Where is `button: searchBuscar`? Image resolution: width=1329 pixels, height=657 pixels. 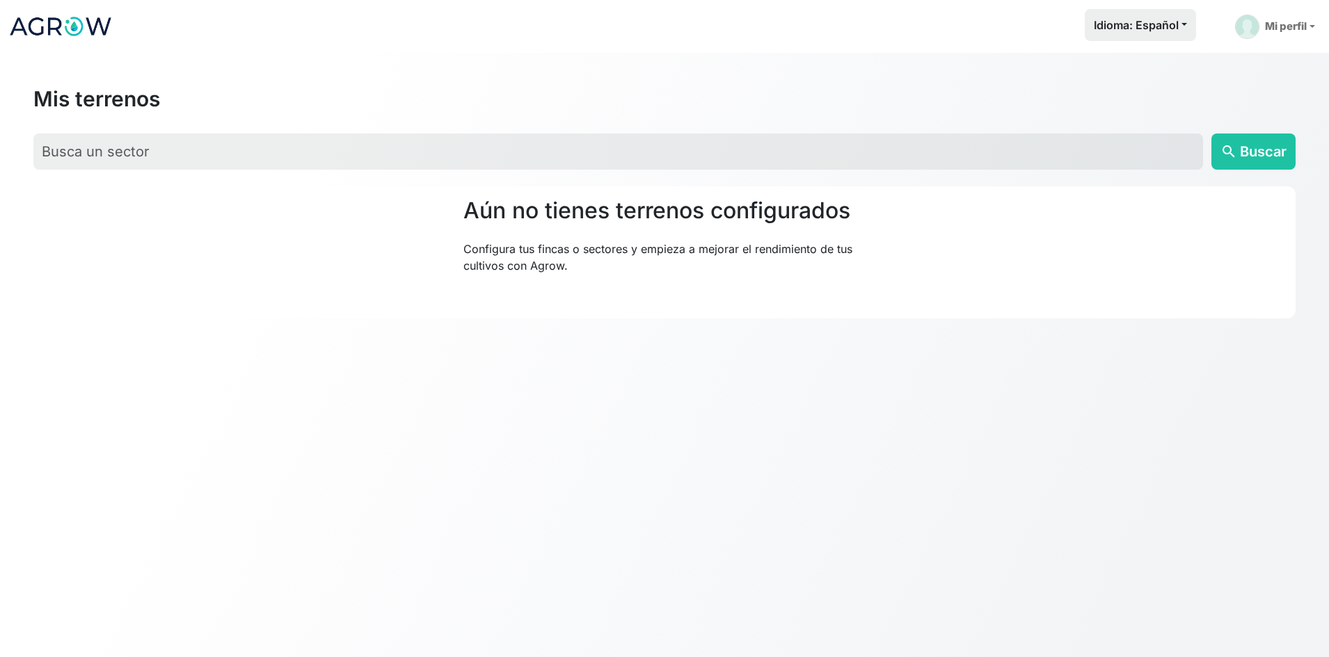
button: searchBuscar is located at coordinates (1253, 152).